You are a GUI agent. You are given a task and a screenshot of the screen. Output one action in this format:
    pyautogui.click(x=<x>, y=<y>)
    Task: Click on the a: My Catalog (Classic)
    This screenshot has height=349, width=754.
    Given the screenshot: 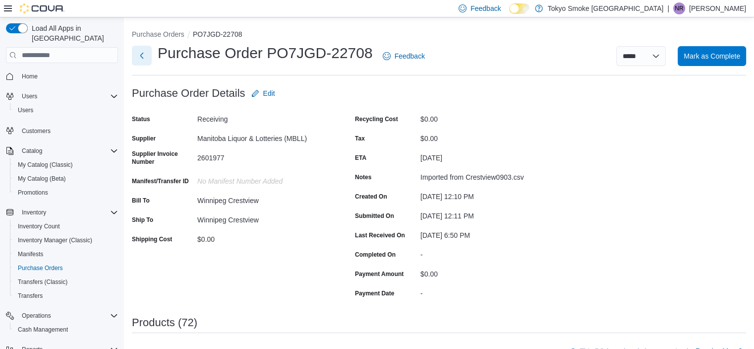 What is the action you would take?
    pyautogui.click(x=45, y=165)
    